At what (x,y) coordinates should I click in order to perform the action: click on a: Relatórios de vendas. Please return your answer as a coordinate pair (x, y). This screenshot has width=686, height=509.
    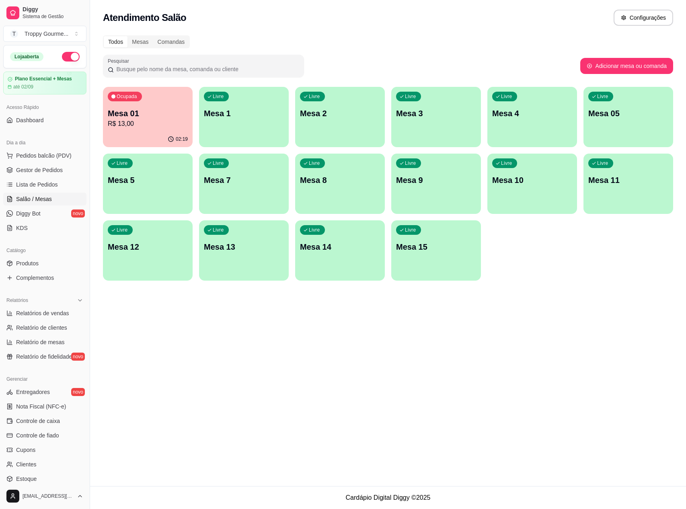
    Looking at the image, I should click on (45, 313).